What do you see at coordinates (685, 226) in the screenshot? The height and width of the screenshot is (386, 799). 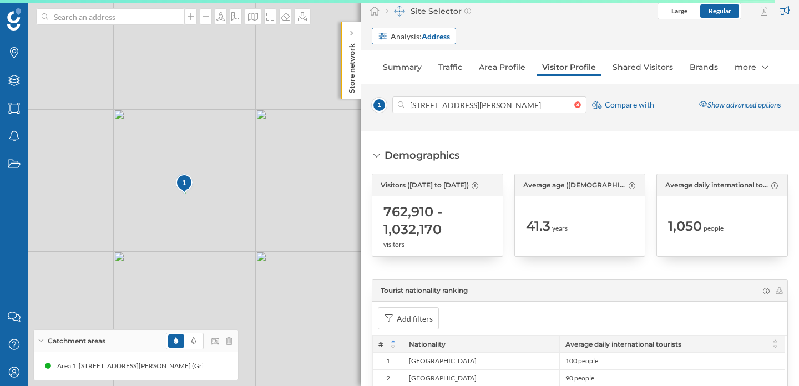 I see `span: 1,050` at bounding box center [685, 226].